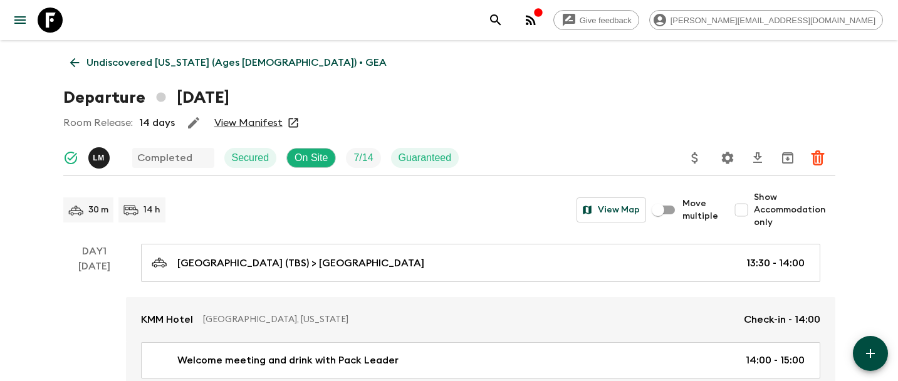 This screenshot has height=381, width=898. I want to click on button: Download CSV, so click(758, 158).